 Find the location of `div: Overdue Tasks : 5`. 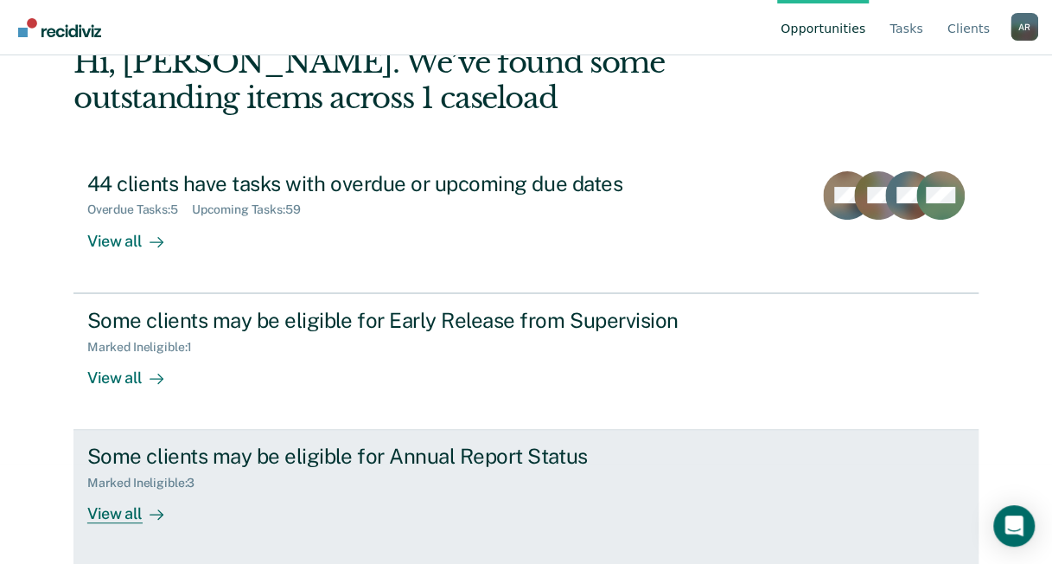

div: Overdue Tasks : 5 is located at coordinates (139, 209).